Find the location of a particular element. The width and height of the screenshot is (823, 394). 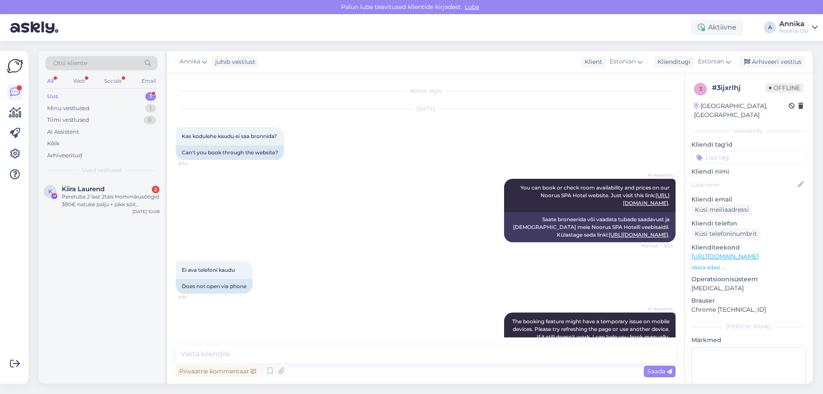

div: Uus is located at coordinates (53, 96).